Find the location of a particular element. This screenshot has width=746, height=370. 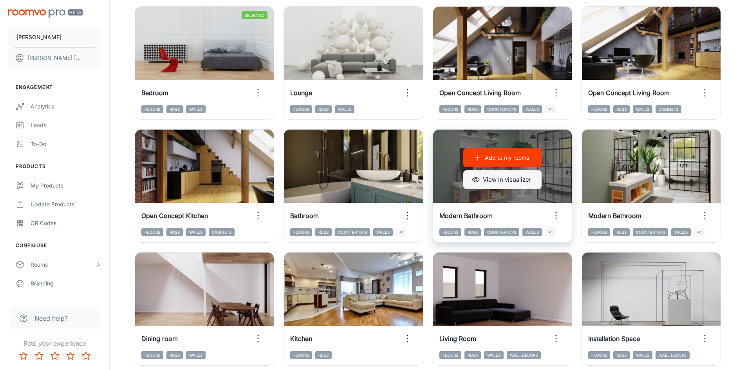

h6: Open Concept Kitchen is located at coordinates (175, 216).